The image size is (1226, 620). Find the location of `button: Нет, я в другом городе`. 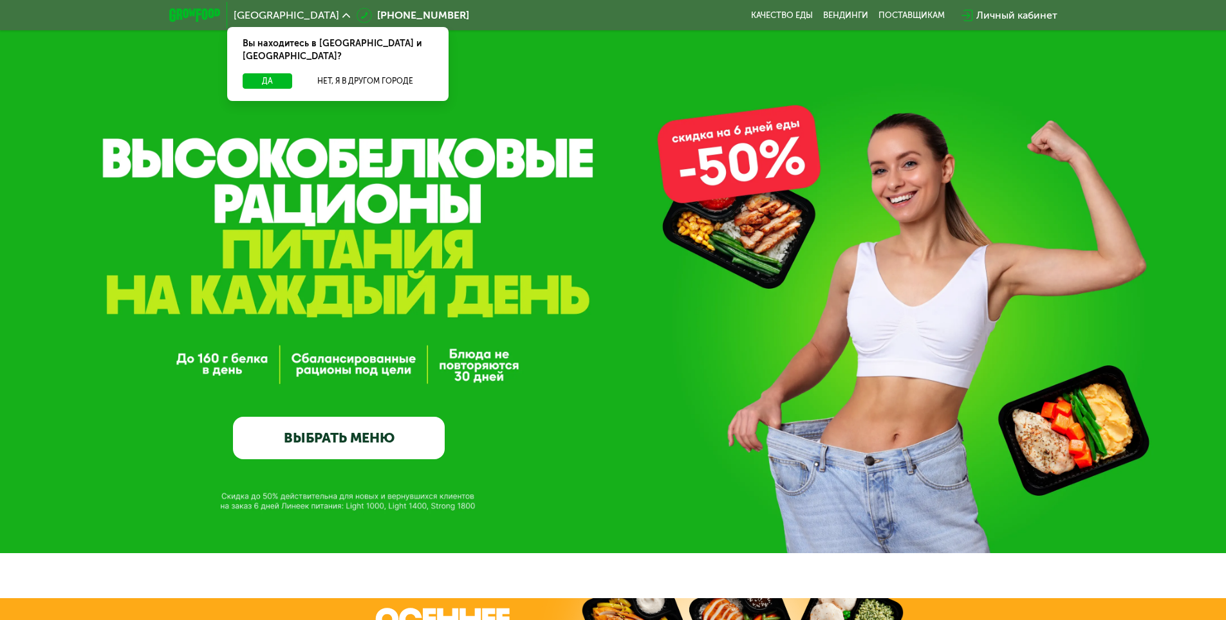

button: Нет, я в другом городе is located at coordinates (365, 81).